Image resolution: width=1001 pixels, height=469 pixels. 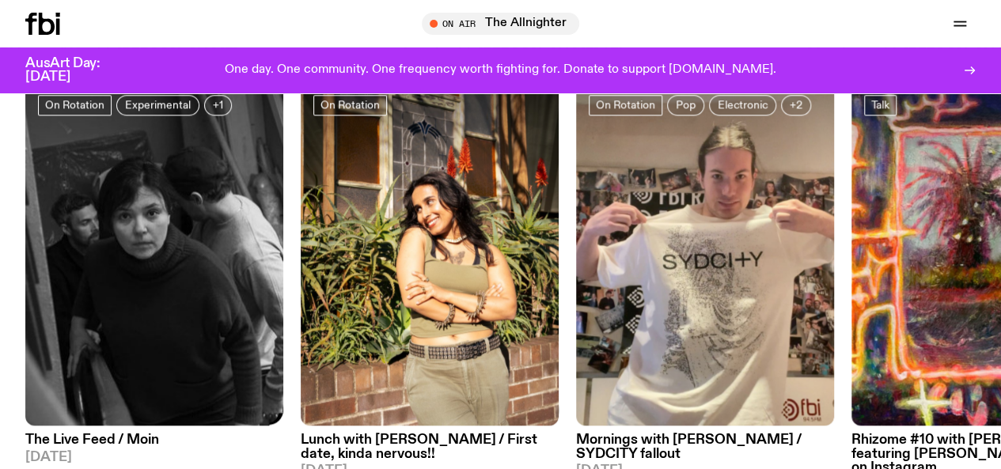 I want to click on button: +2, so click(x=796, y=105).